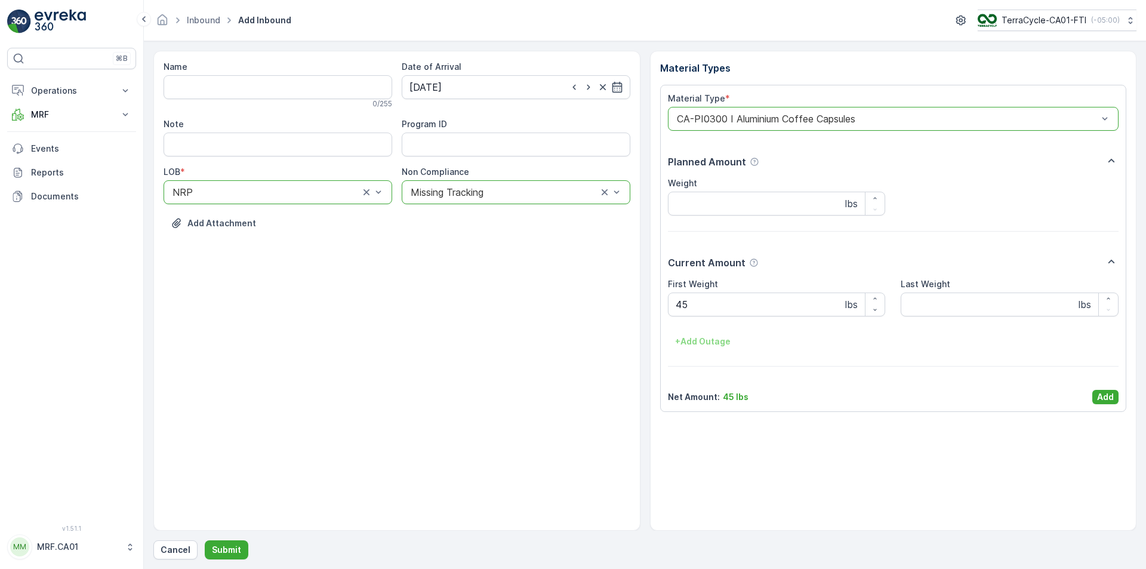  I want to click on img: TC_BVHiTW6.png, so click(988, 20).